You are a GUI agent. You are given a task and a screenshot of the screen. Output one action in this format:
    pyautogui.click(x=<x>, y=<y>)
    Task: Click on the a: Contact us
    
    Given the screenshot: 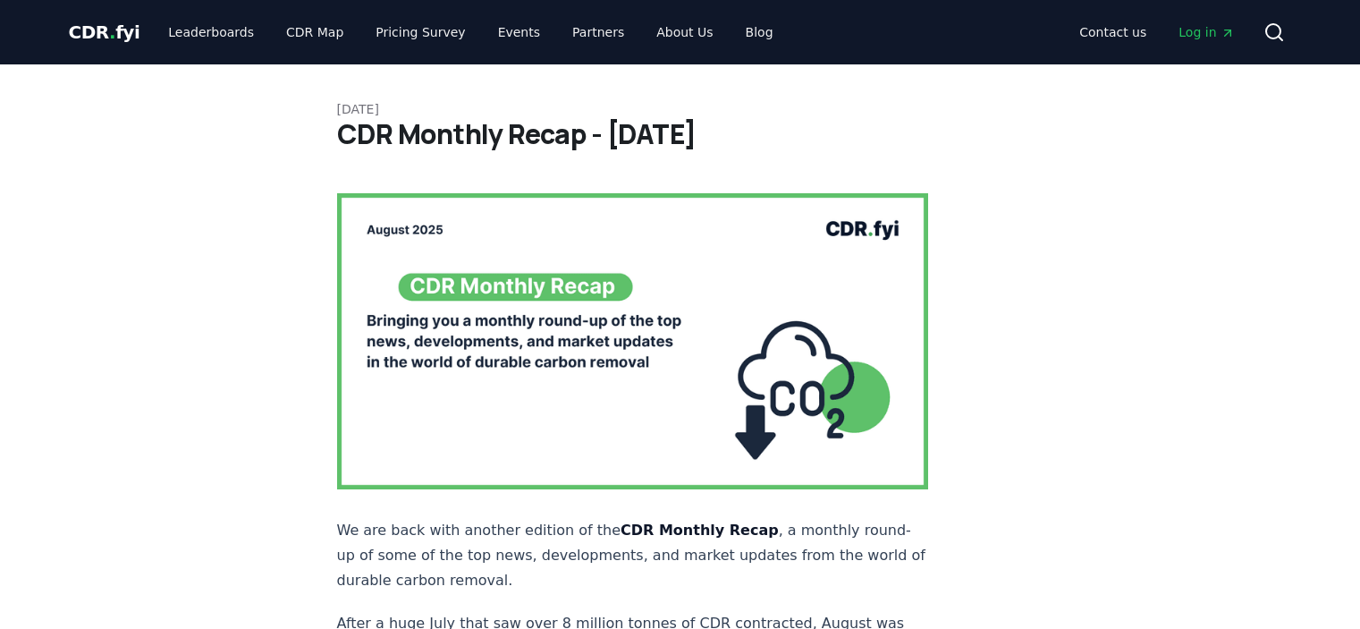 What is the action you would take?
    pyautogui.click(x=1113, y=32)
    